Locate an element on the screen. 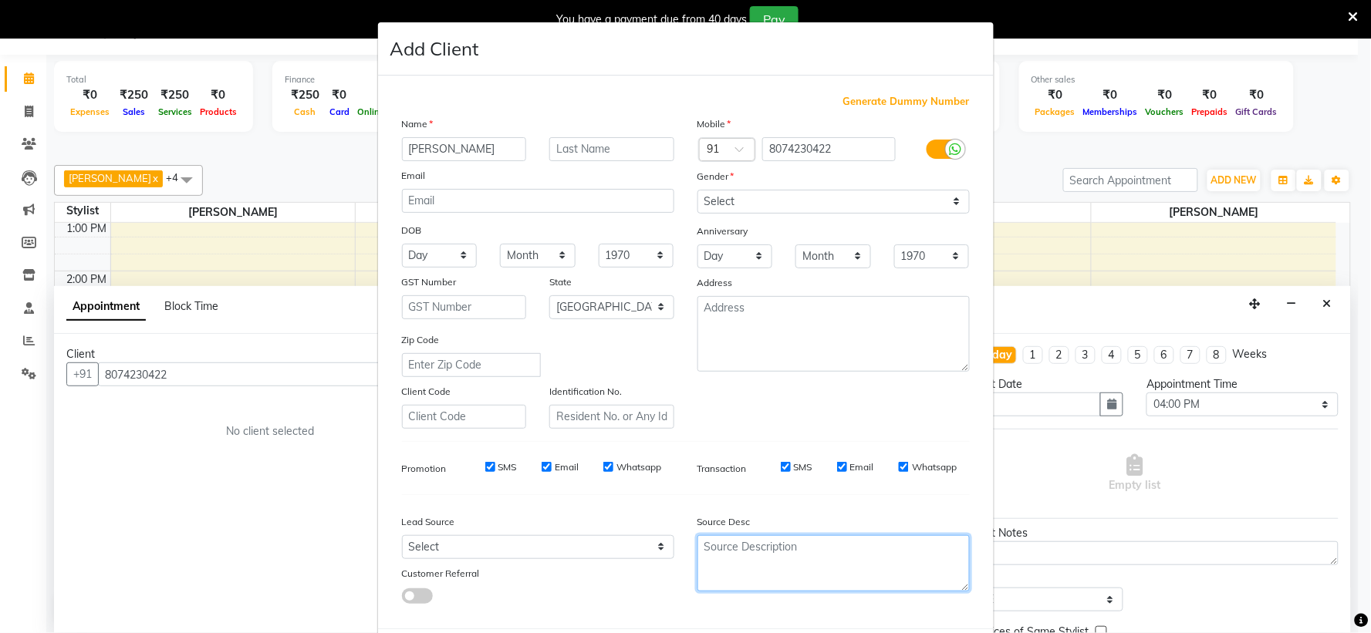 The image size is (1371, 633). input: Last Name is located at coordinates (612, 149).